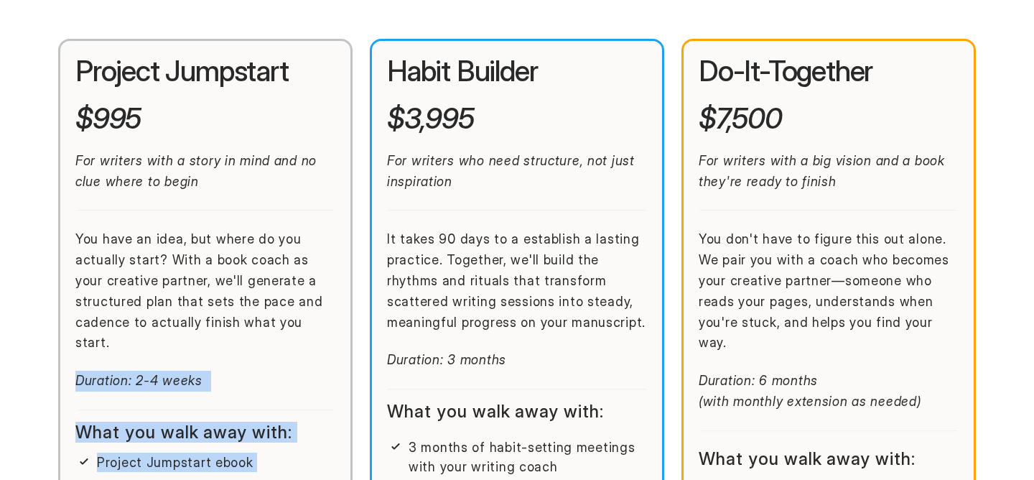 The height and width of the screenshot is (480, 1034). Describe the element at coordinates (205, 291) in the screenshot. I see `p: You have an idea, but where do you actually start? With a book coach as your creative partner, we...` at that location.